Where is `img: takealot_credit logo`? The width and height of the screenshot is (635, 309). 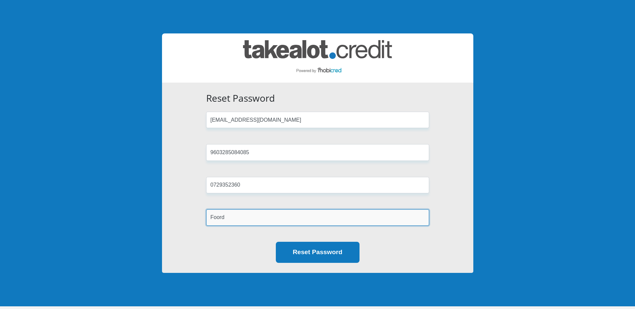 img: takealot_credit logo is located at coordinates (317, 58).